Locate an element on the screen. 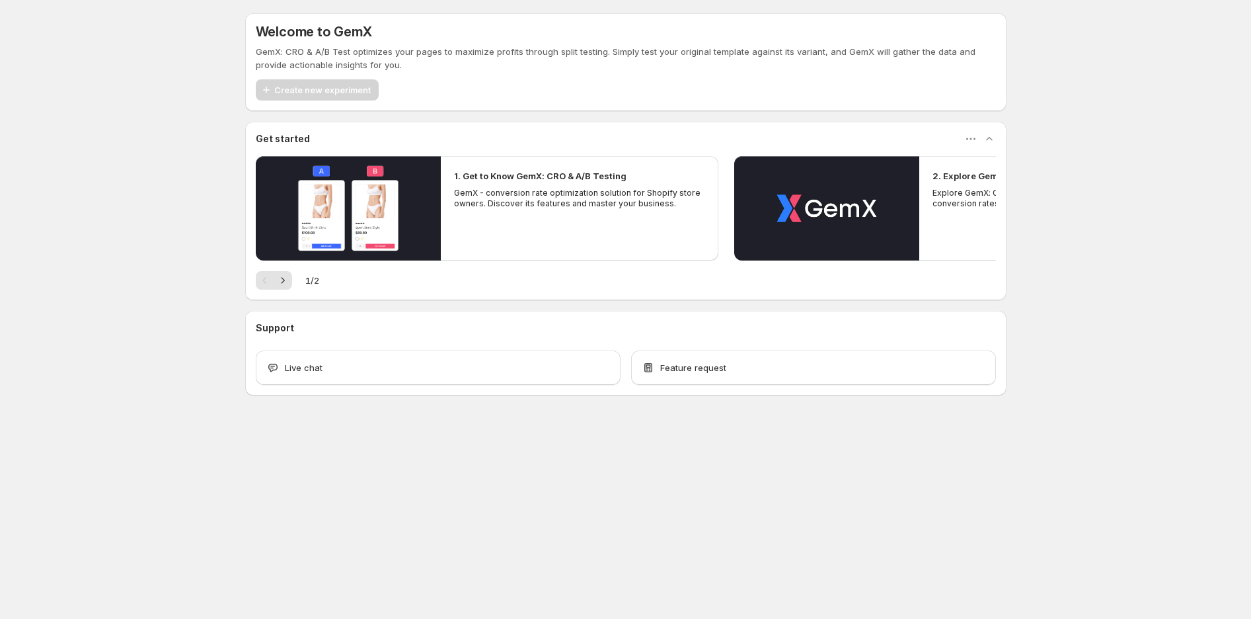 The height and width of the screenshot is (619, 1251). button: Next is located at coordinates (283, 280).